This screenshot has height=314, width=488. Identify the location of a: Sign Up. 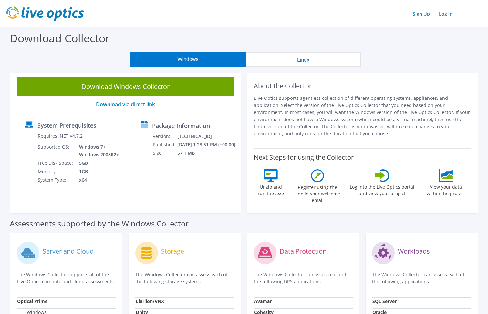
(421, 14).